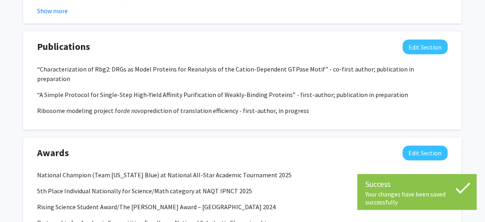  Describe the element at coordinates (242, 74) in the screenshot. I see `p: “Characterization of Rbg2: DRGs as Model Proteins for Reanalysis of the Cation-Dependent GTPase M...` at that location.